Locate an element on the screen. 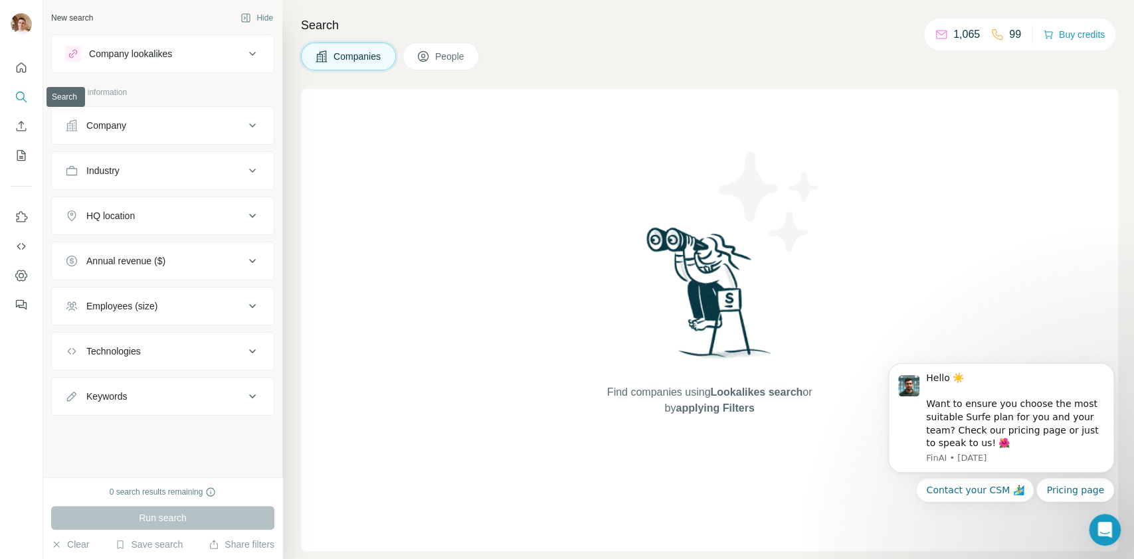 The height and width of the screenshot is (559, 1134). div: Employees (size) is located at coordinates (122, 306).